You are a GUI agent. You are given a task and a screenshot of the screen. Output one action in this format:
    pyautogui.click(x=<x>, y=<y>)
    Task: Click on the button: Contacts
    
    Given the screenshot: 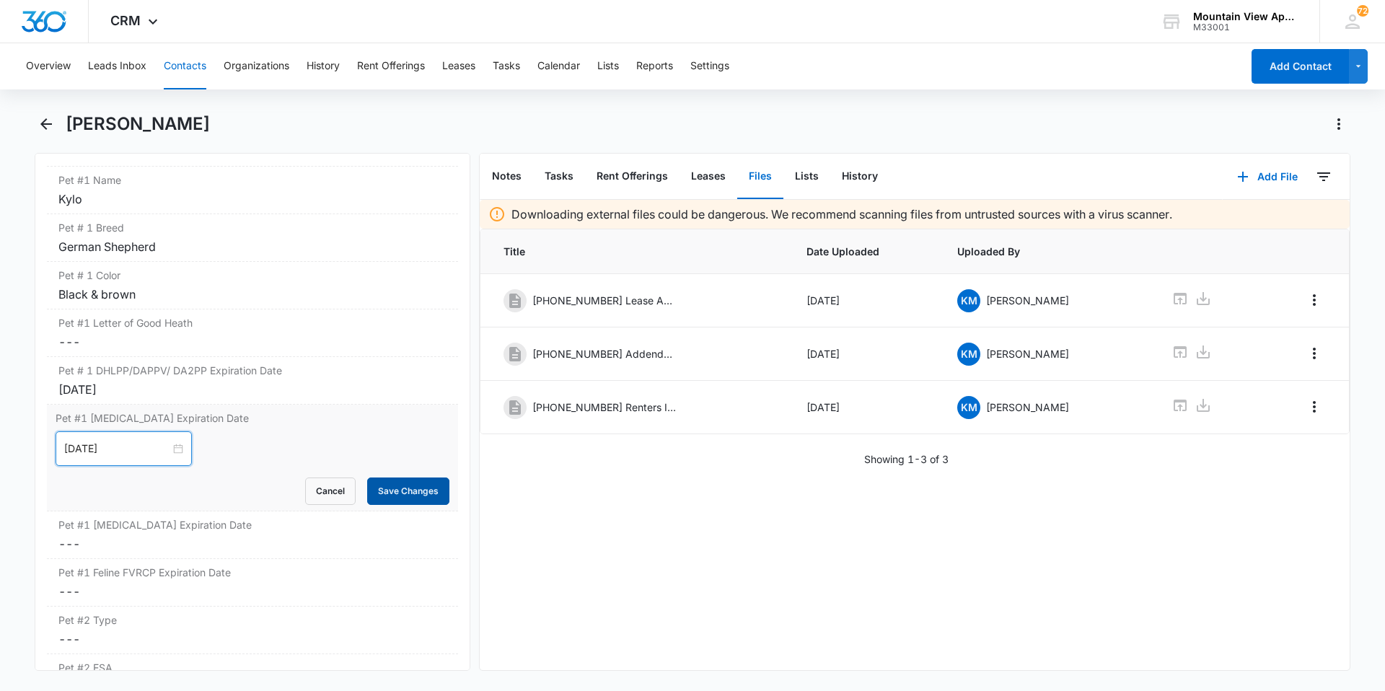 What is the action you would take?
    pyautogui.click(x=185, y=66)
    